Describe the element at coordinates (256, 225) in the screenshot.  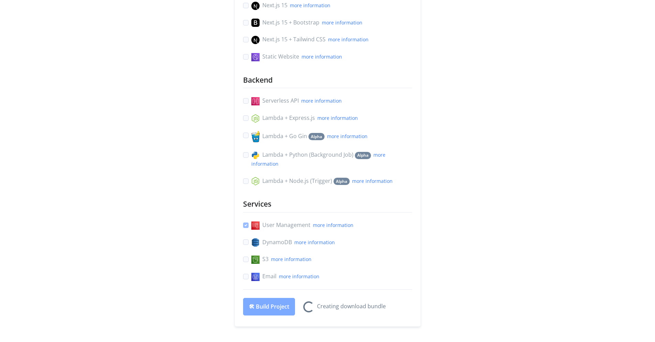
I see `img: cognito.svg` at that location.